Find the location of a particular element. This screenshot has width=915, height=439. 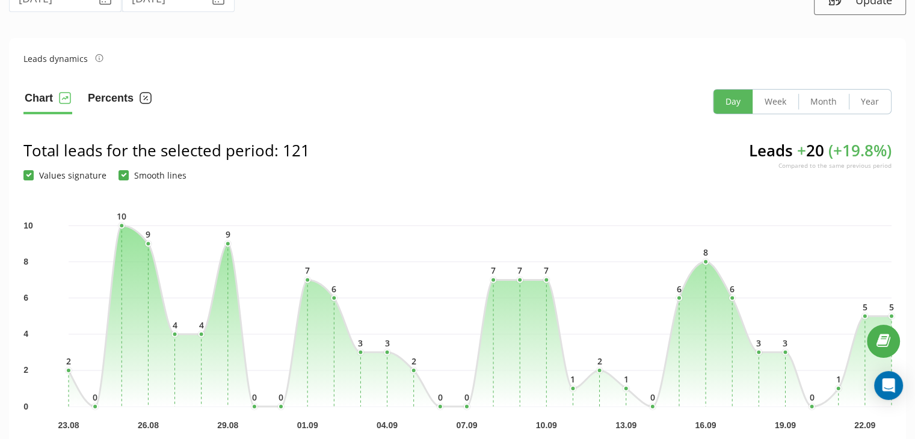

text: 26.08 is located at coordinates (148, 426).